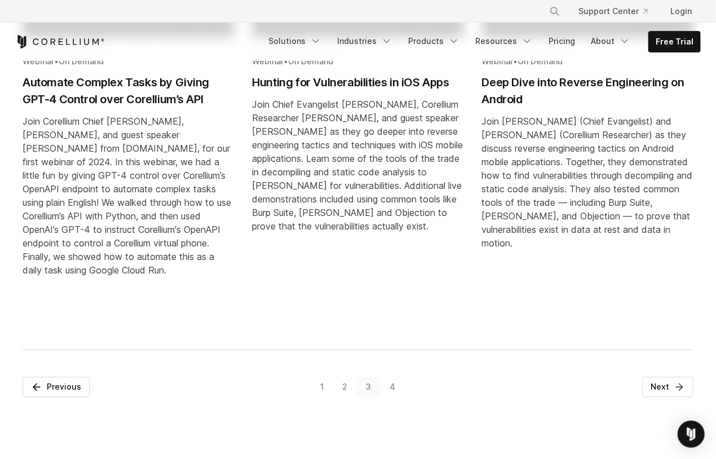 This screenshot has width=716, height=459. Describe the element at coordinates (668, 387) in the screenshot. I see `a: Next` at that location.